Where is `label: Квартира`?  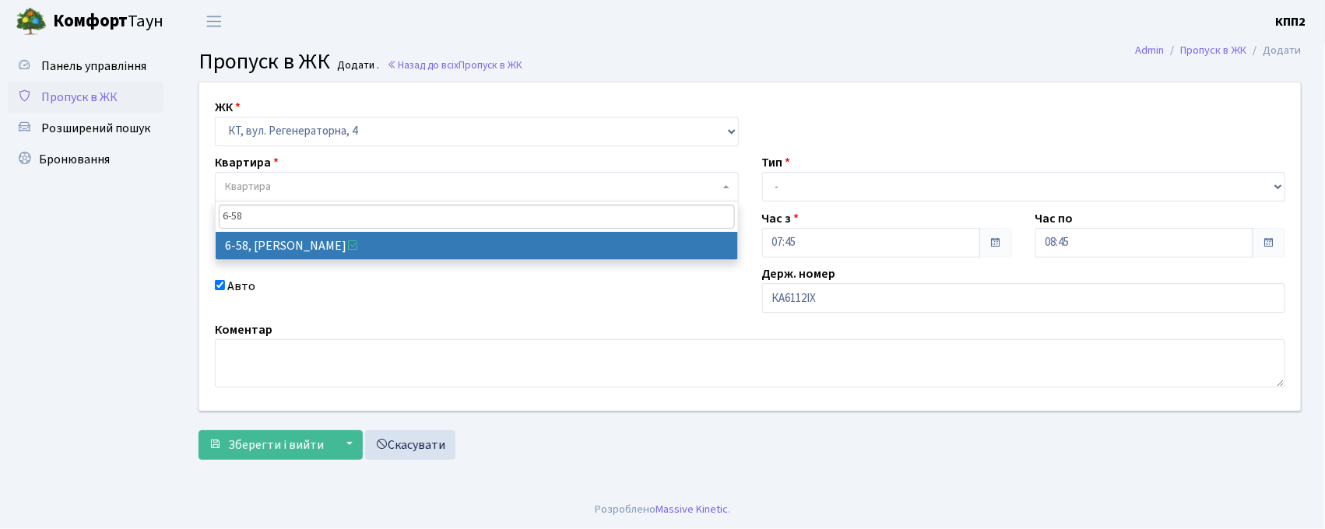
label: Квартира is located at coordinates (247, 163).